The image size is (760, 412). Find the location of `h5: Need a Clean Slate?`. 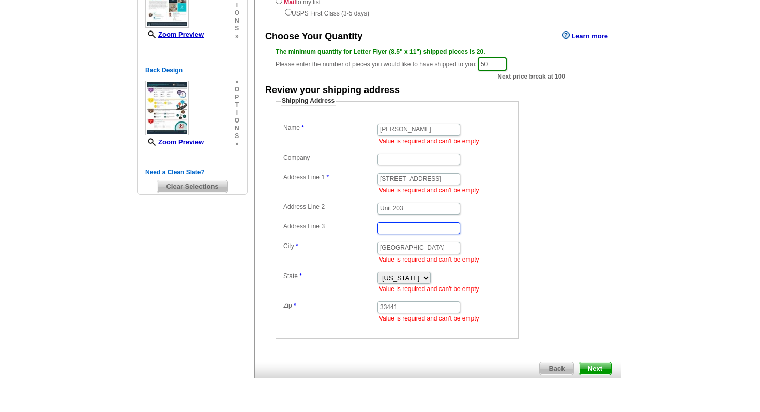

h5: Need a Clean Slate? is located at coordinates (192, 172).